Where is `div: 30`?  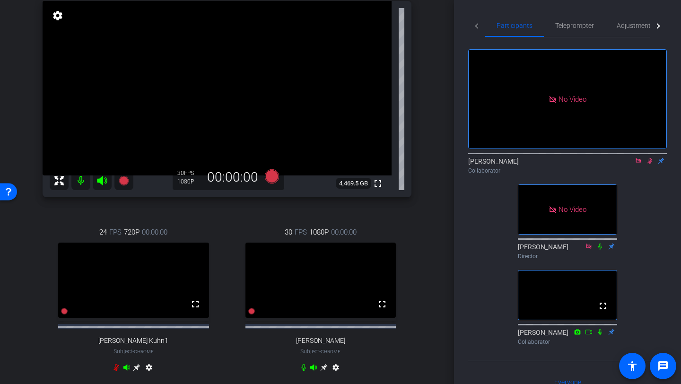 div: 30 is located at coordinates (189, 173).